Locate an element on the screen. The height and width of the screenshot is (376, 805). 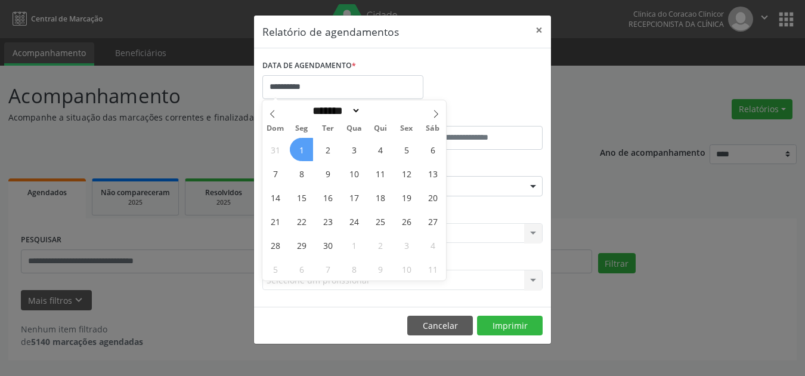
label: ATÉ is located at coordinates (474, 116).